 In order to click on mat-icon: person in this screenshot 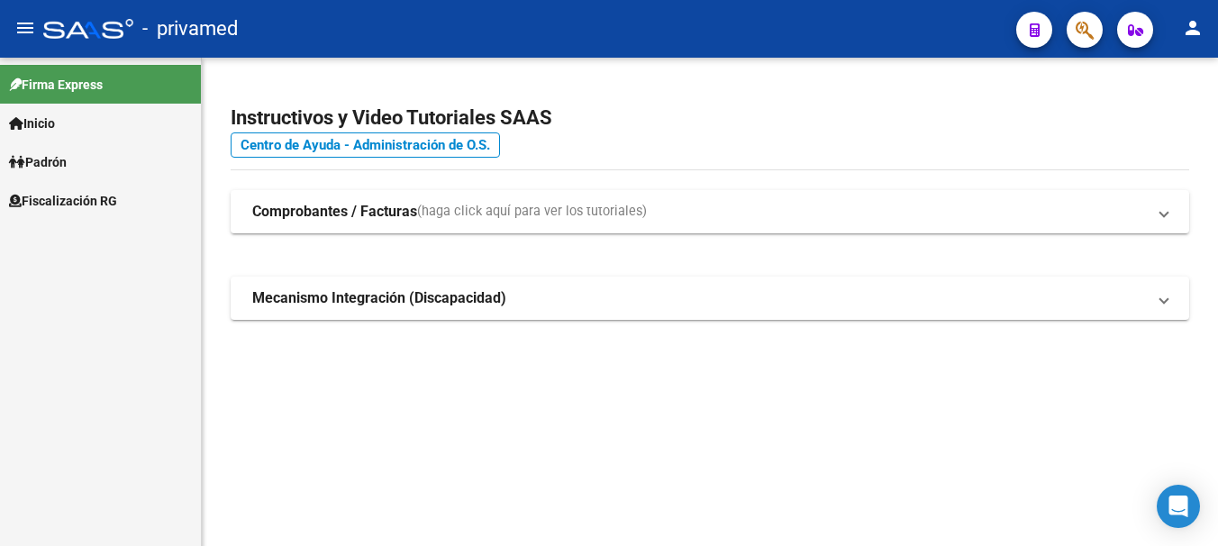, I will do `click(1193, 28)`.